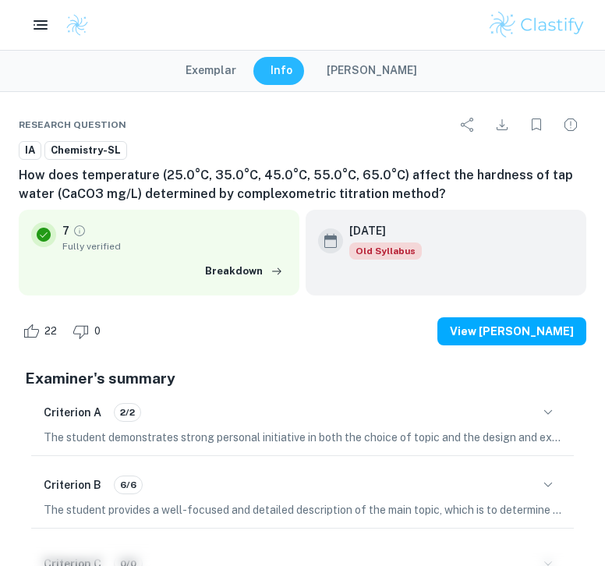 This screenshot has width=605, height=566. Describe the element at coordinates (385, 251) in the screenshot. I see `div: Starting from the May 2025 session, the Chemistry IA requirements have changed. It's OK to refer ...` at that location.